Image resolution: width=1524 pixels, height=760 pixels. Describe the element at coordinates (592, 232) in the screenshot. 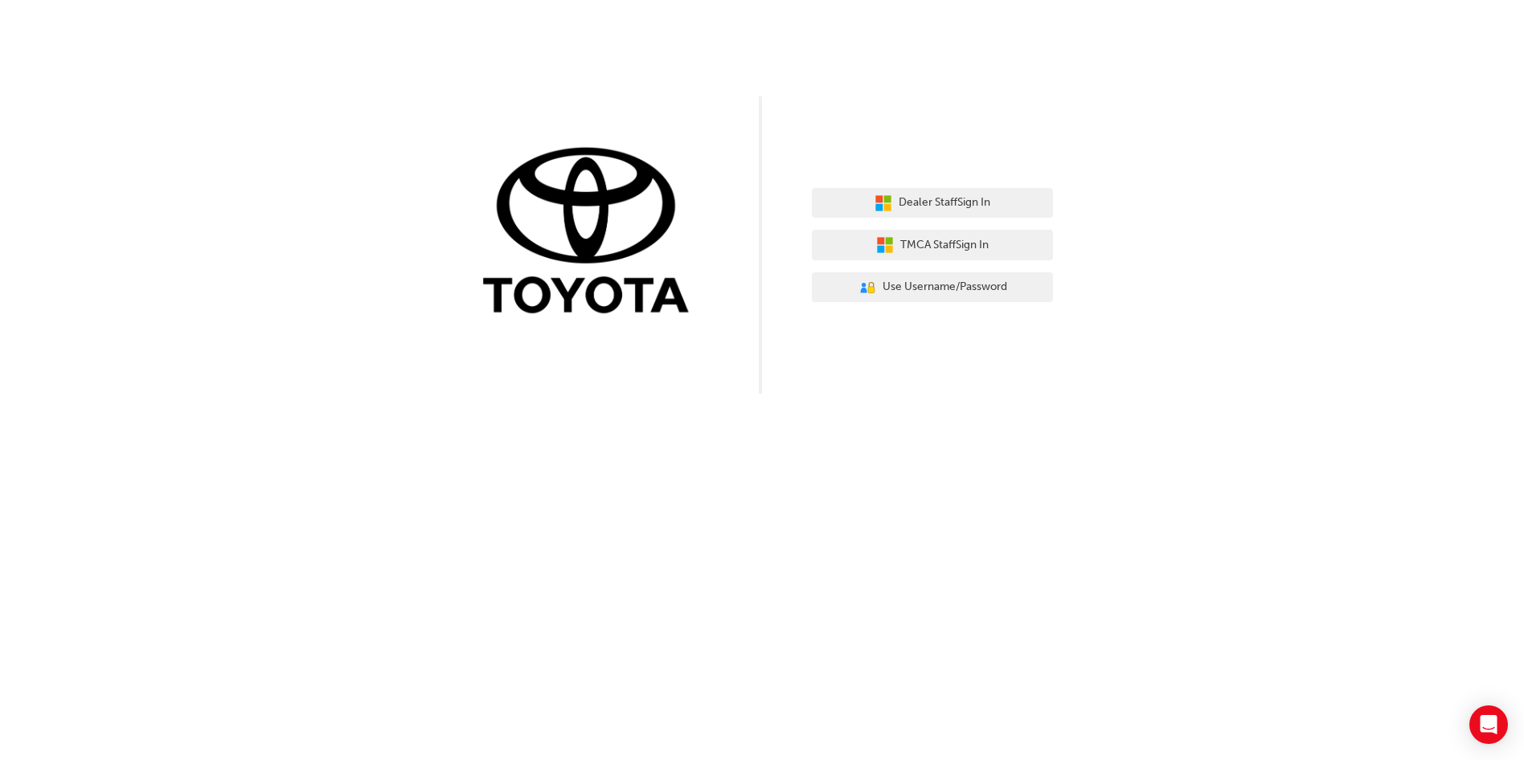

I see `img: Trak` at that location.